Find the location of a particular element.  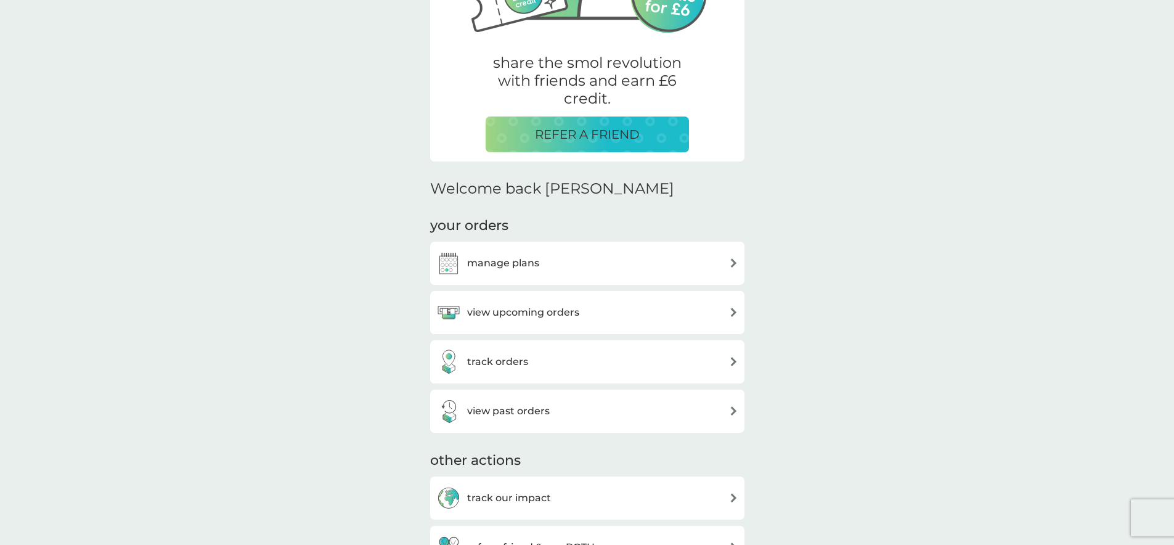

p: share the smol revolution with friends and earn £6 credit. is located at coordinates (587, 81).